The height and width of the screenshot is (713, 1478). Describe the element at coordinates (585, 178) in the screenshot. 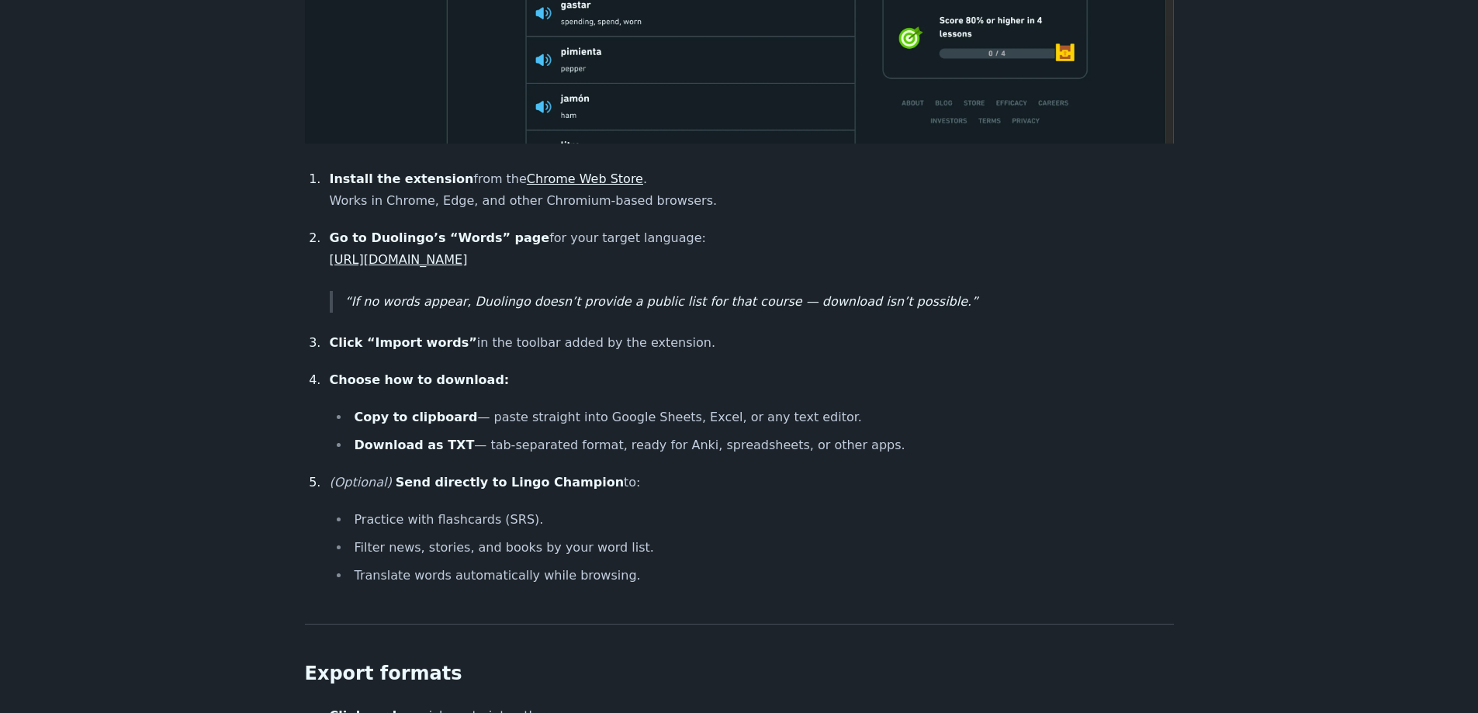

I see `a: Chrome Web Store` at that location.